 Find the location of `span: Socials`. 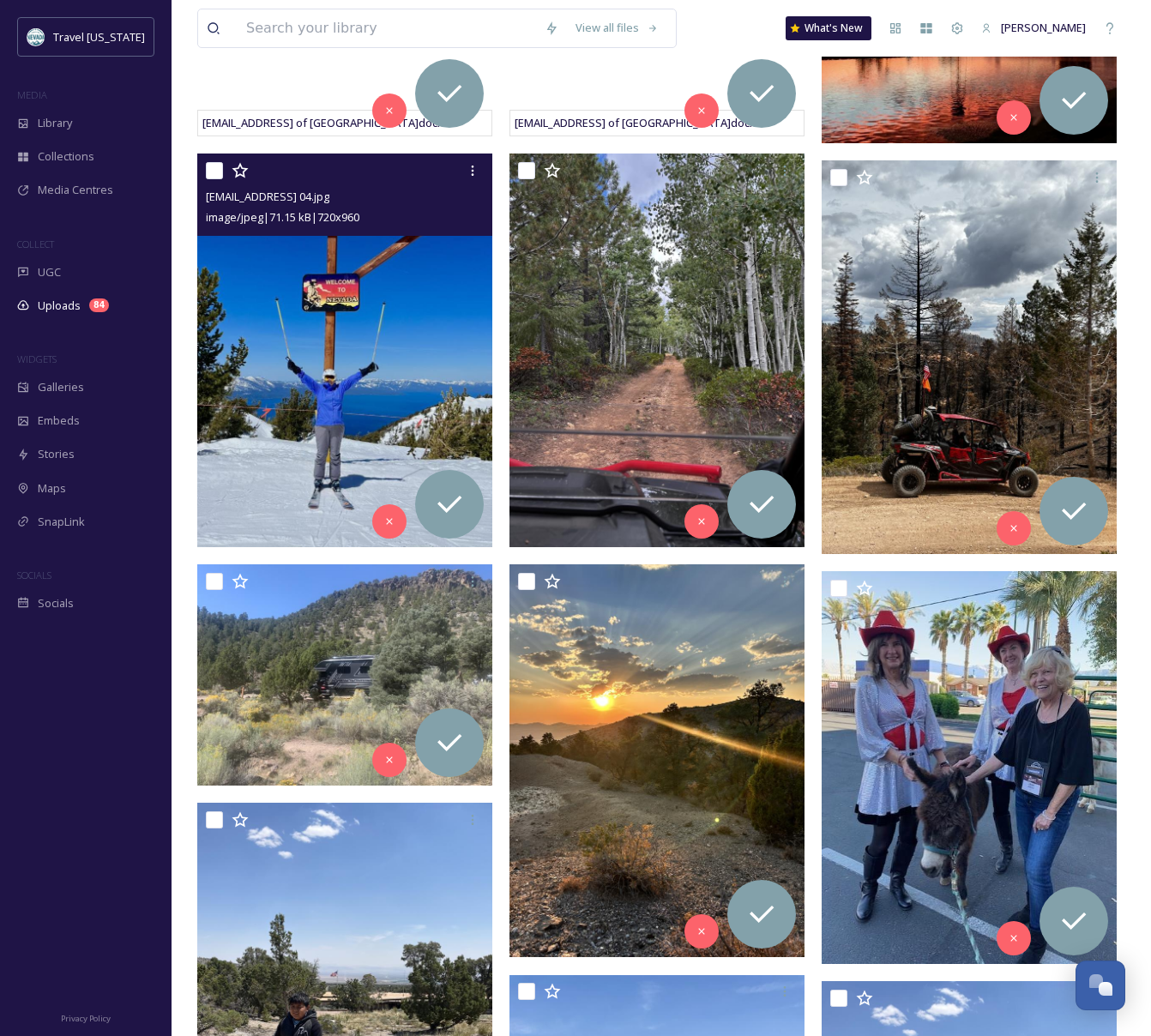

span: Socials is located at coordinates (56, 603).